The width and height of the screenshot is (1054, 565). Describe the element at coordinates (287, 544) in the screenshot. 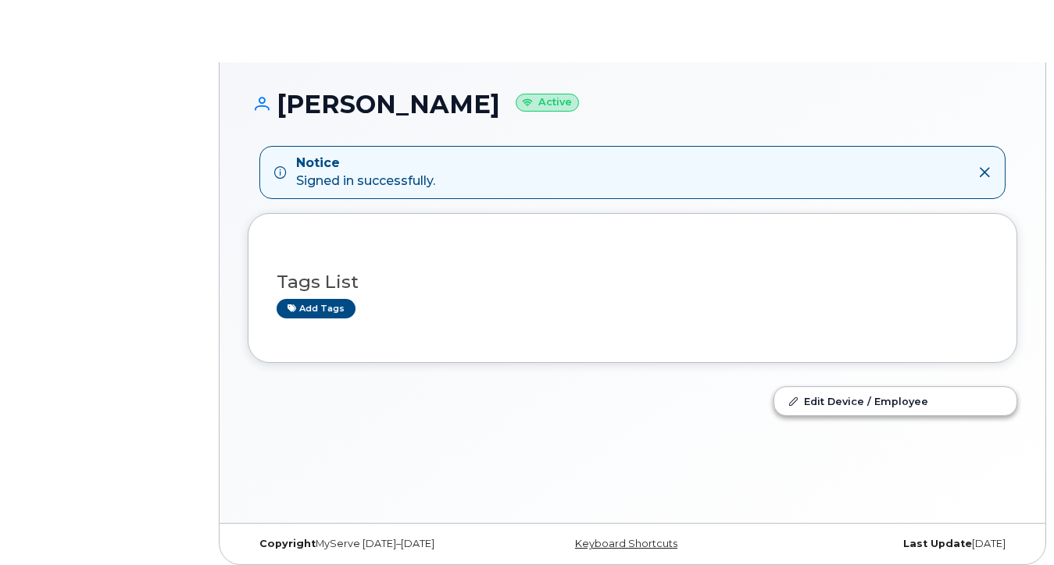

I see `strong: Copyright` at that location.